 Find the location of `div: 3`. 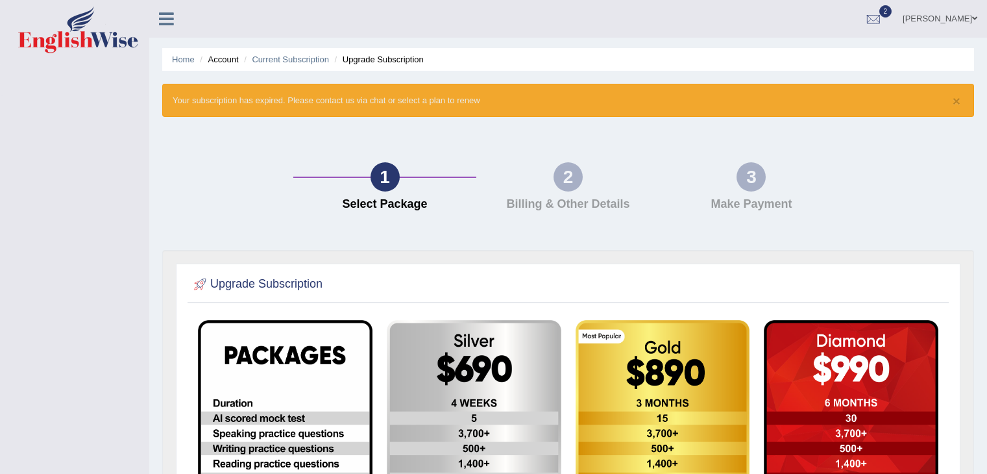

div: 3 is located at coordinates (751, 177).